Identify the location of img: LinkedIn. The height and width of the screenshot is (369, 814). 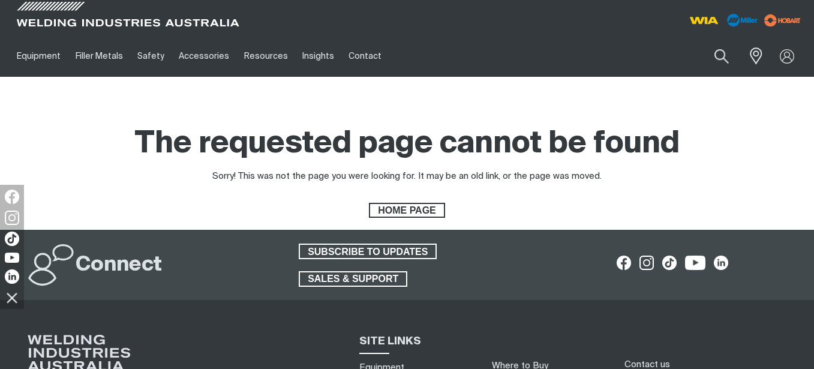
(12, 276).